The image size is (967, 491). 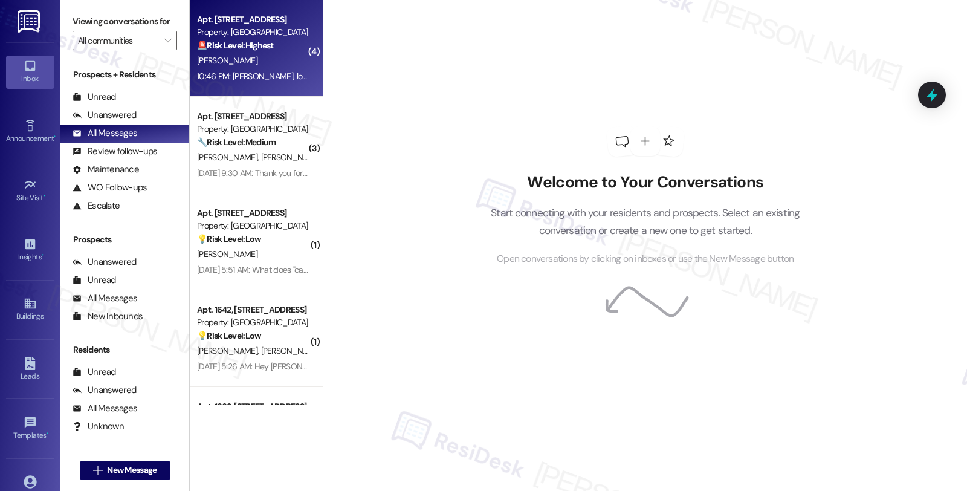 What do you see at coordinates (30, 191) in the screenshot?
I see `a: Site Visit •` at bounding box center [30, 191].